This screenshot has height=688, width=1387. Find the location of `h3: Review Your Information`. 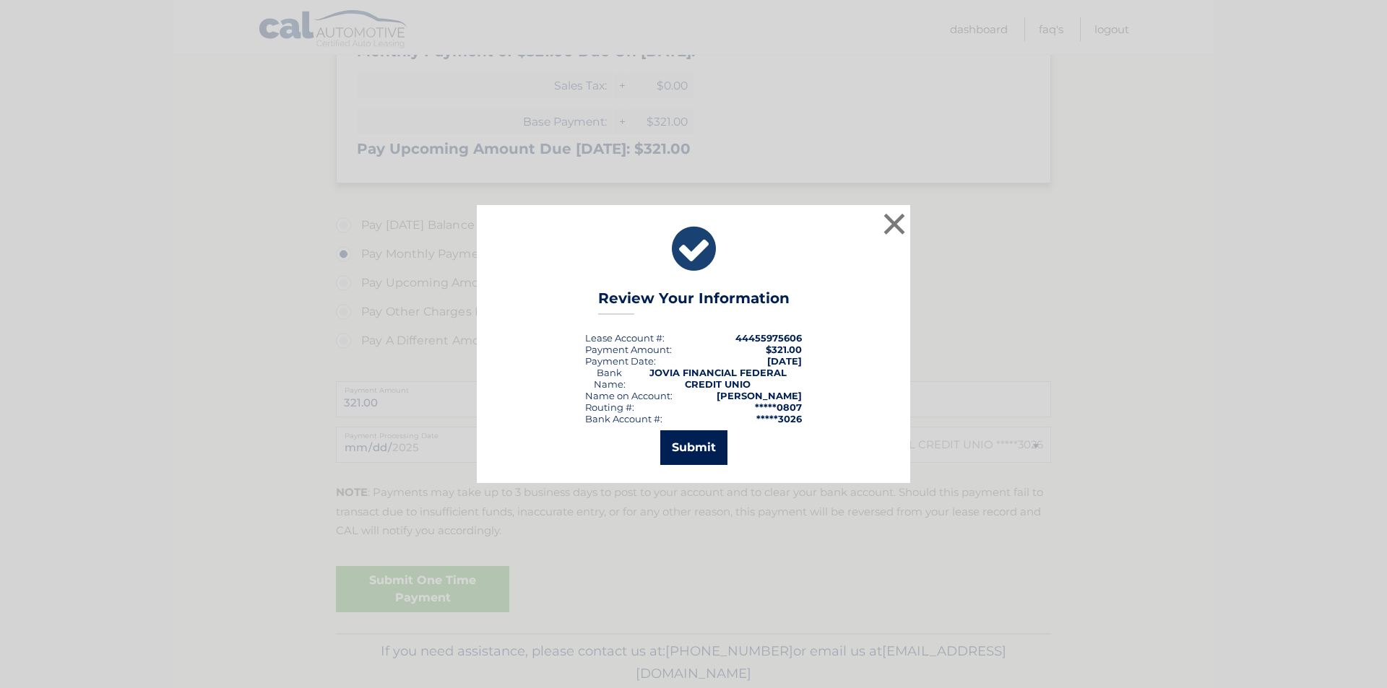

h3: Review Your Information is located at coordinates (693, 302).